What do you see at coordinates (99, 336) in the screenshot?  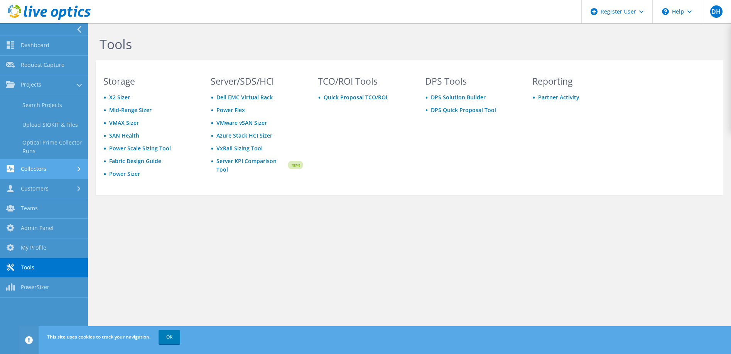 I see `span: This site uses cookies to track your navigation.` at bounding box center [99, 336].